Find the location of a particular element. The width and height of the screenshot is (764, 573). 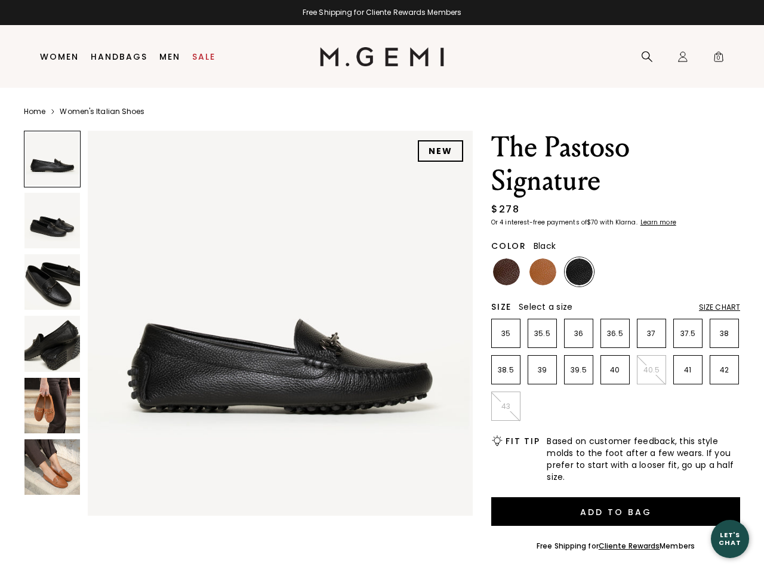

h2: Color is located at coordinates (508, 246).